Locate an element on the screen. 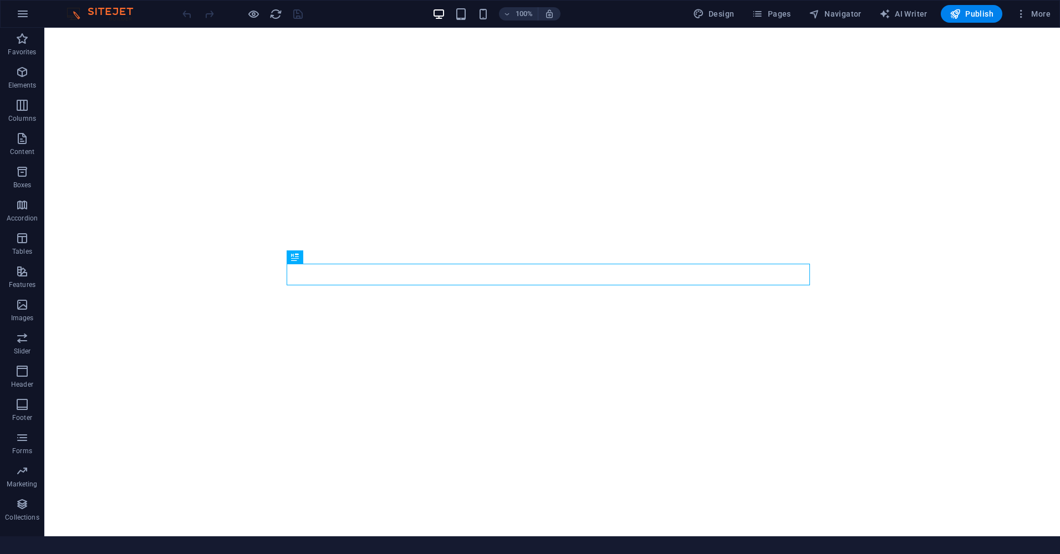  span: Design is located at coordinates (713, 14).